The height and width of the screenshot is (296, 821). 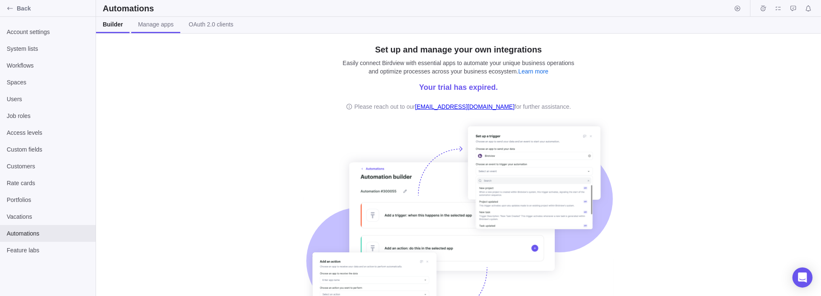 What do you see at coordinates (763, 10) in the screenshot?
I see `a: Time logs` at bounding box center [763, 10].